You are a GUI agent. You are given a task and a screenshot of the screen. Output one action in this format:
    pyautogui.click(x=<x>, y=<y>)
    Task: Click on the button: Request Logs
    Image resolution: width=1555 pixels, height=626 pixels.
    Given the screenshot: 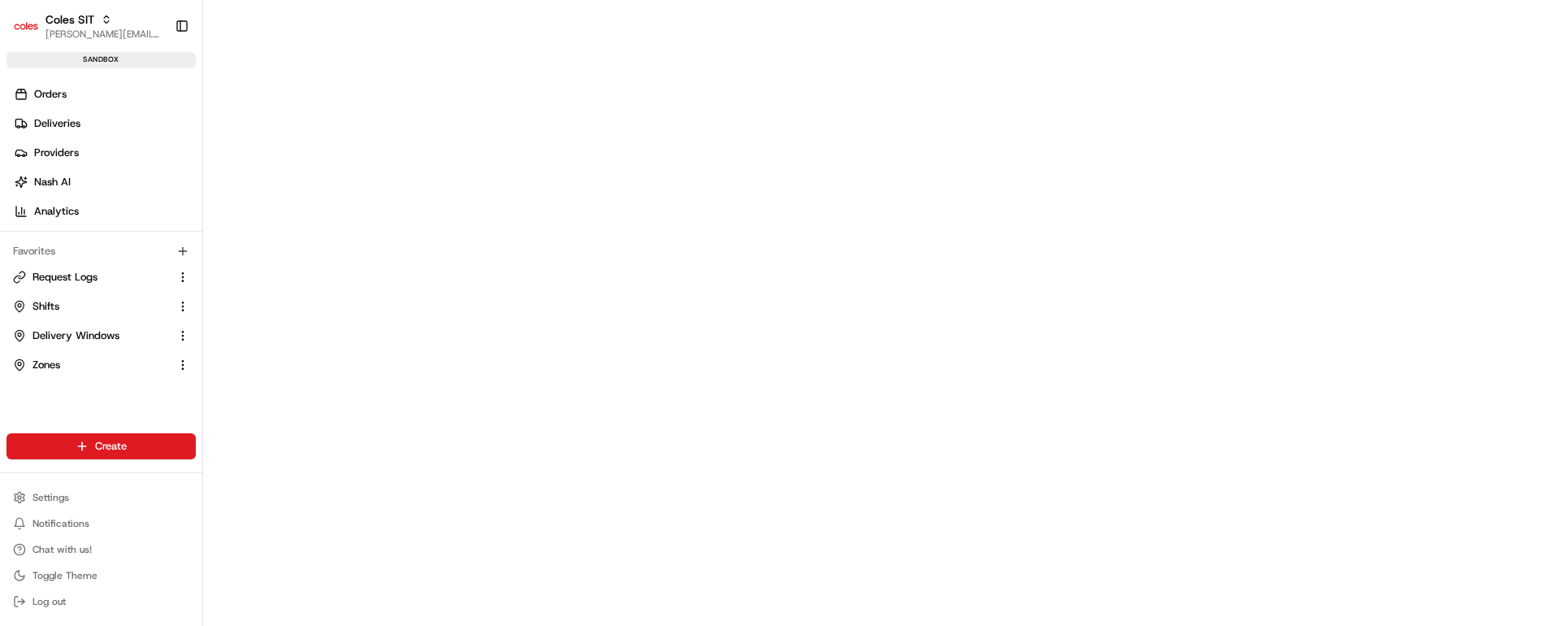 What is the action you would take?
    pyautogui.click(x=101, y=277)
    